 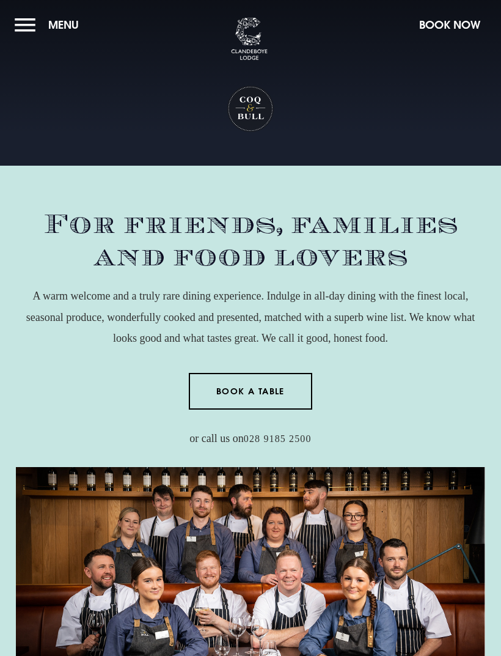 I want to click on a: 028 9185 2500, so click(x=278, y=439).